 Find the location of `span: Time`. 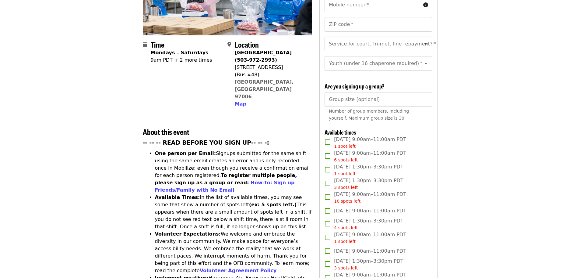

span: Time is located at coordinates (158, 44).